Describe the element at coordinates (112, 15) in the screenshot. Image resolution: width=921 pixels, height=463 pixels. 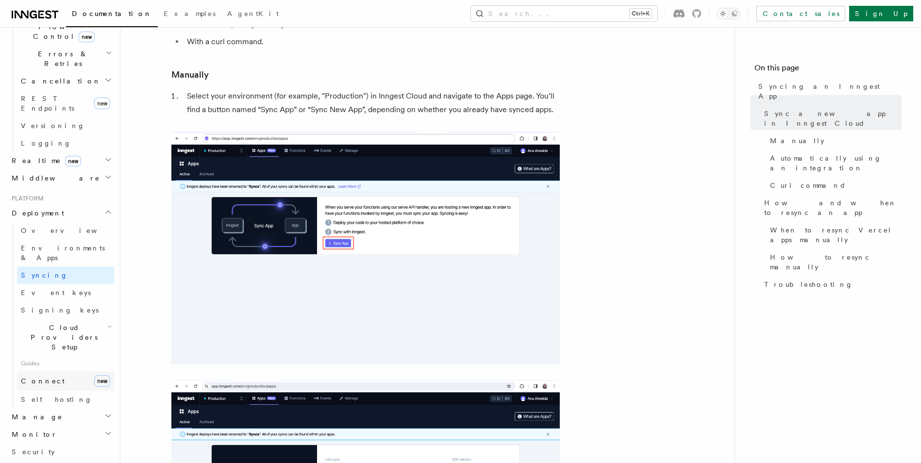
I see `a: Documentation` at that location.